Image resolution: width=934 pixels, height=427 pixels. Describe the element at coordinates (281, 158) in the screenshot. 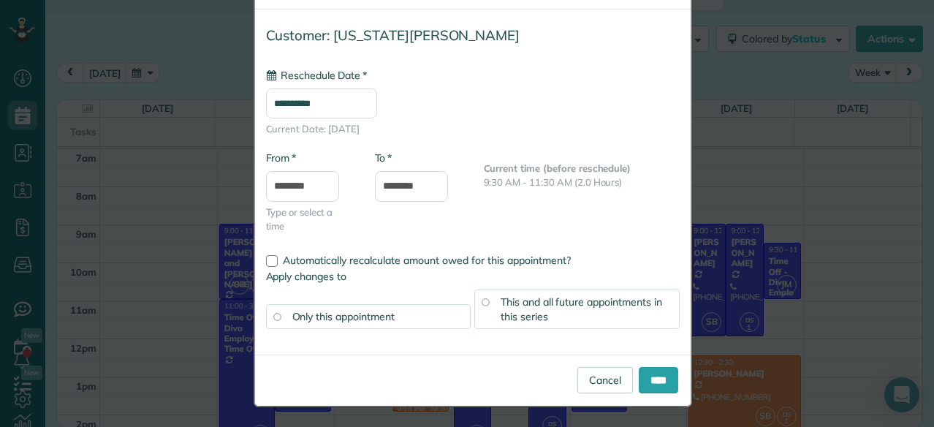

I see `label: From` at that location.